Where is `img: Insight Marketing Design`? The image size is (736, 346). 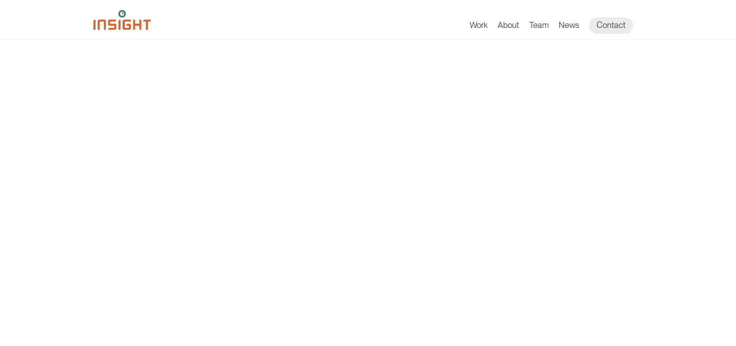
img: Insight Marketing Design is located at coordinates (122, 20).